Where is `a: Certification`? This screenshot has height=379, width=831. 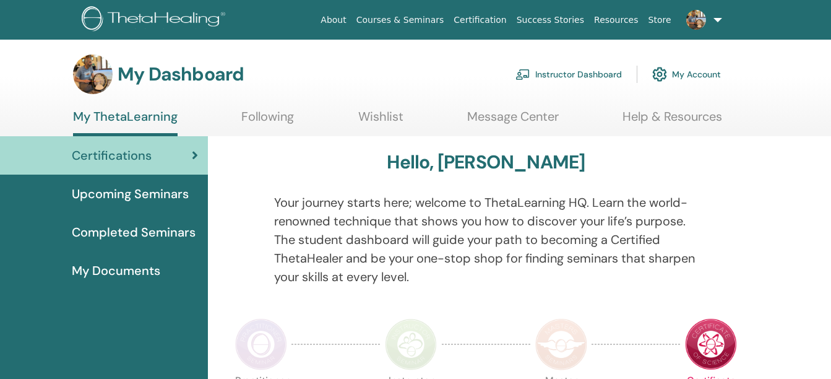
a: Certification is located at coordinates (480, 20).